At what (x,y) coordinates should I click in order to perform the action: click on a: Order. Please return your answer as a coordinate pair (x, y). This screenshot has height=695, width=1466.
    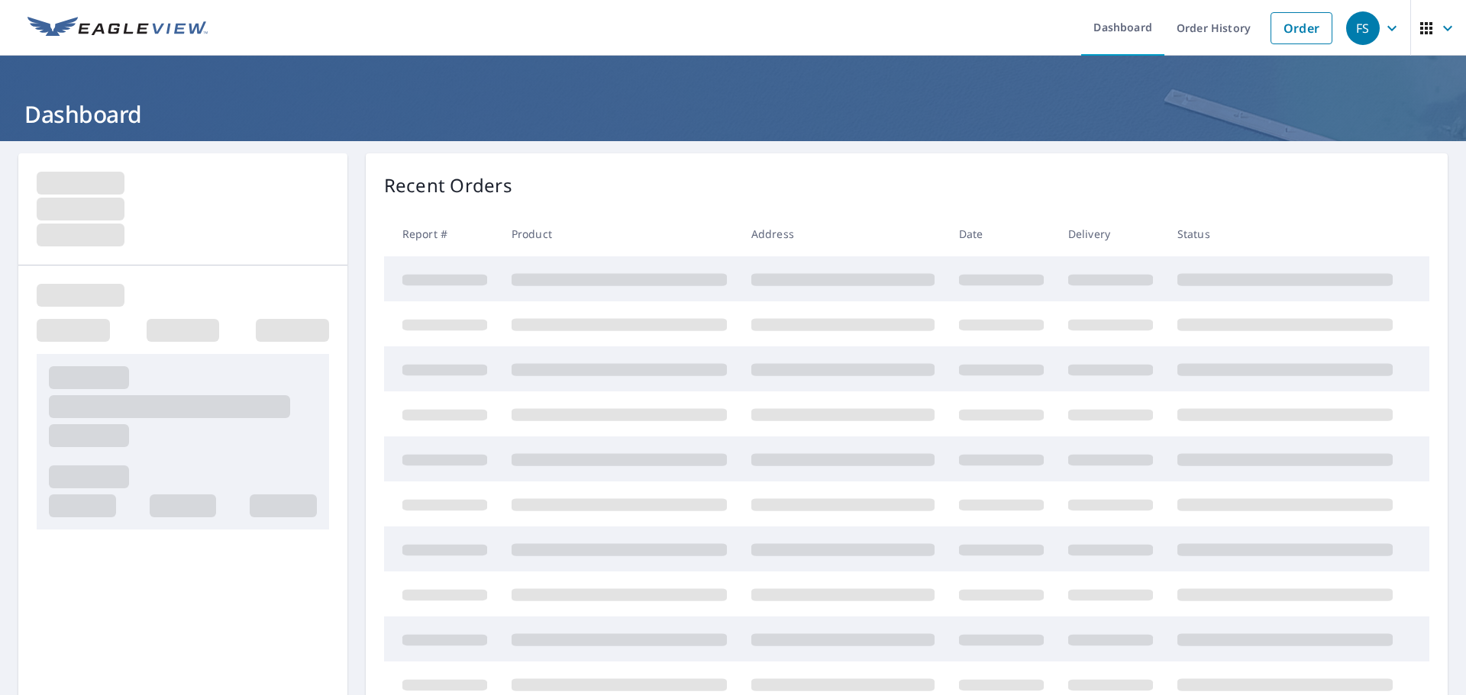
    Looking at the image, I should click on (1301, 28).